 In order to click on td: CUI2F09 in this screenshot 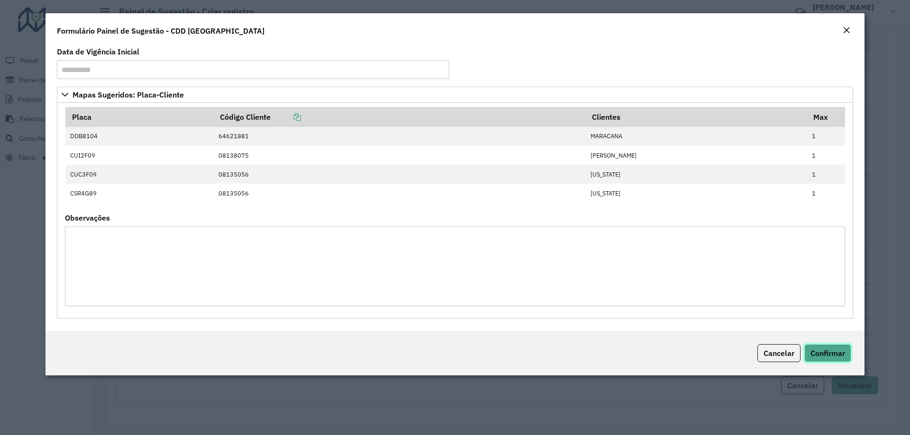, I will do `click(139, 155)`.